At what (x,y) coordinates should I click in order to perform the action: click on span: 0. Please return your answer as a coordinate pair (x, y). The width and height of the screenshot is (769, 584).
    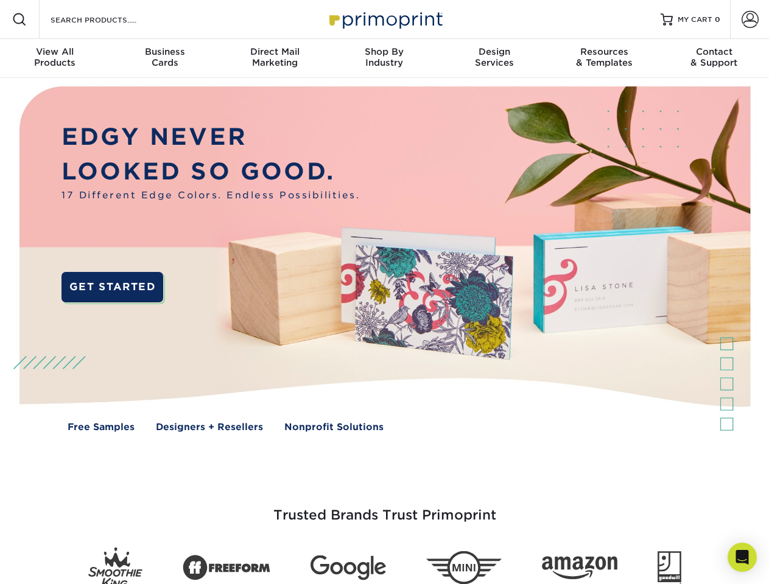
    Looking at the image, I should click on (717, 19).